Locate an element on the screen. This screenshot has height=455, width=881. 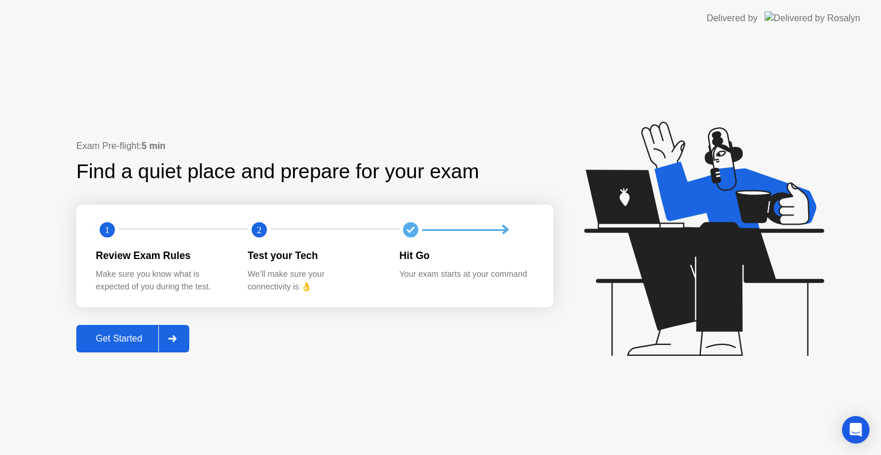
div: Open Intercom Messenger is located at coordinates (855, 430).